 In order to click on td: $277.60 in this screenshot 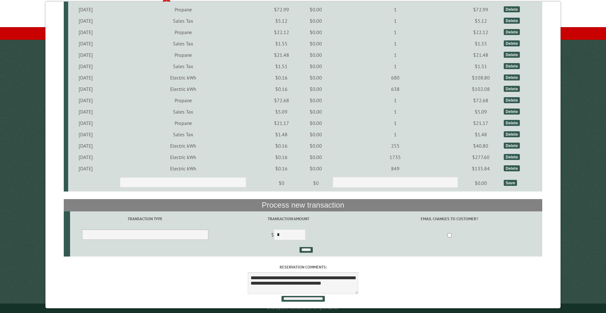, I will do `click(481, 157)`.